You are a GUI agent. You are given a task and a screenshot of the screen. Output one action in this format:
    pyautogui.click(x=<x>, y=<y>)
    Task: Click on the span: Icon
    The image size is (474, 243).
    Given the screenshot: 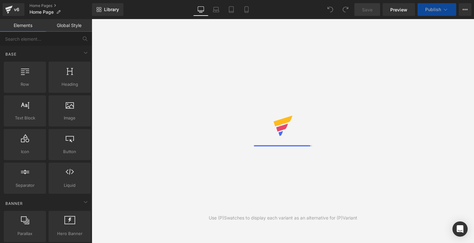 What is the action you would take?
    pyautogui.click(x=25, y=151)
    